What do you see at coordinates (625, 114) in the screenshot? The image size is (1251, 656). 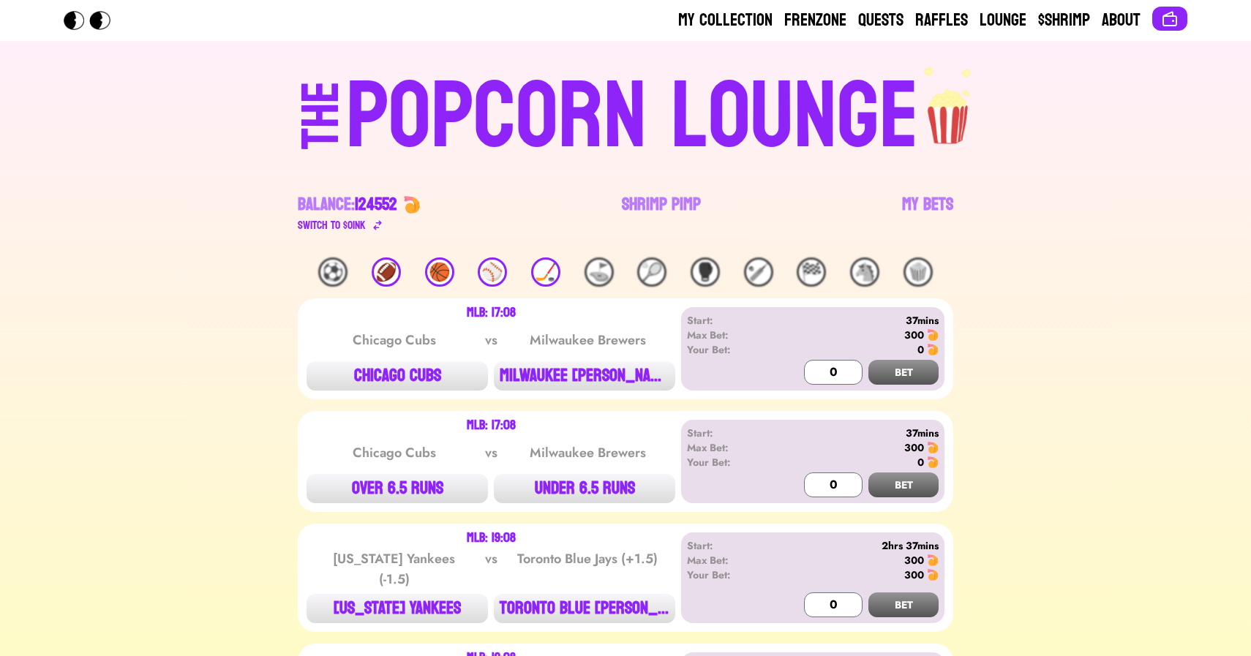 I see `a: THEPOPCORN LOUNGEpopcorn` at bounding box center [625, 114].